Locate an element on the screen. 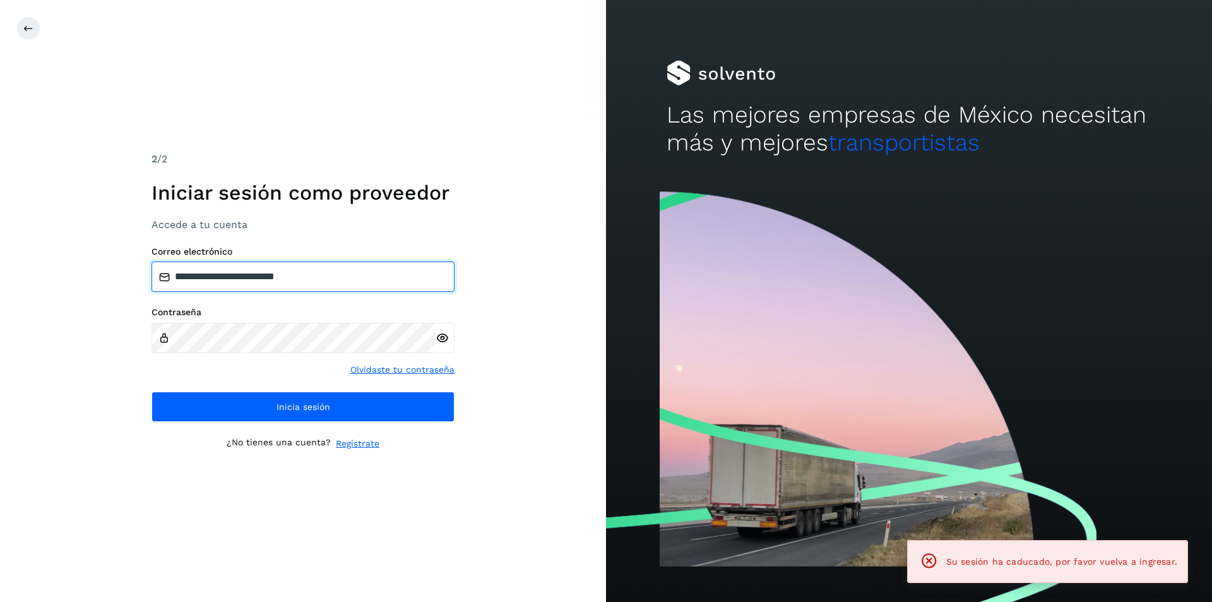 The image size is (1212, 602). p: ¿No tienes una cuenta? is located at coordinates (278, 443).